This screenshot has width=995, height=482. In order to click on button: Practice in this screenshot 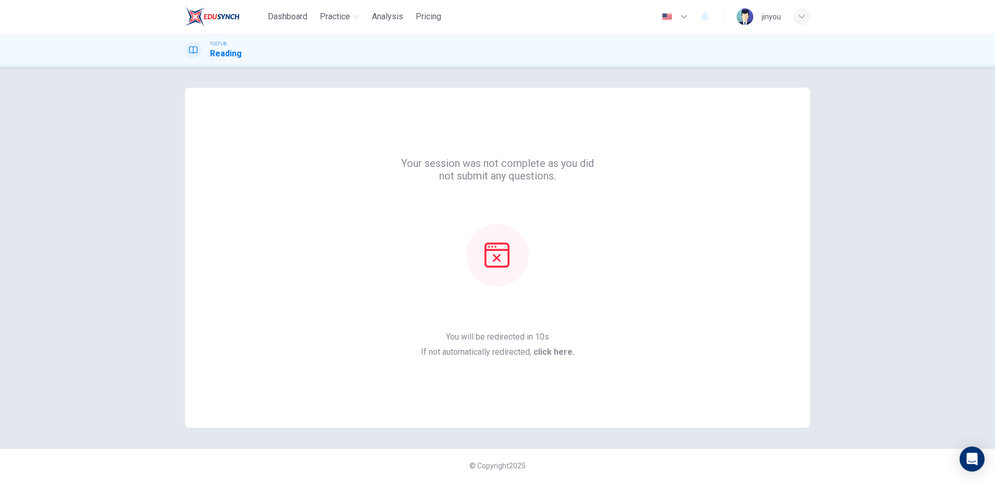, I will do `click(340, 17)`.